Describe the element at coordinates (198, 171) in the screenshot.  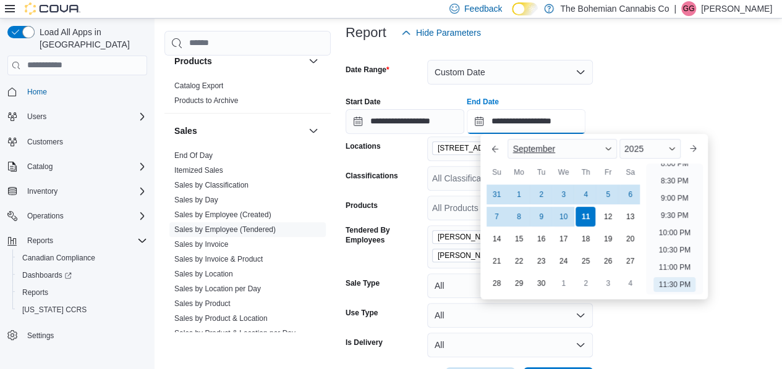
I see `span: Itemized Sales` at that location.